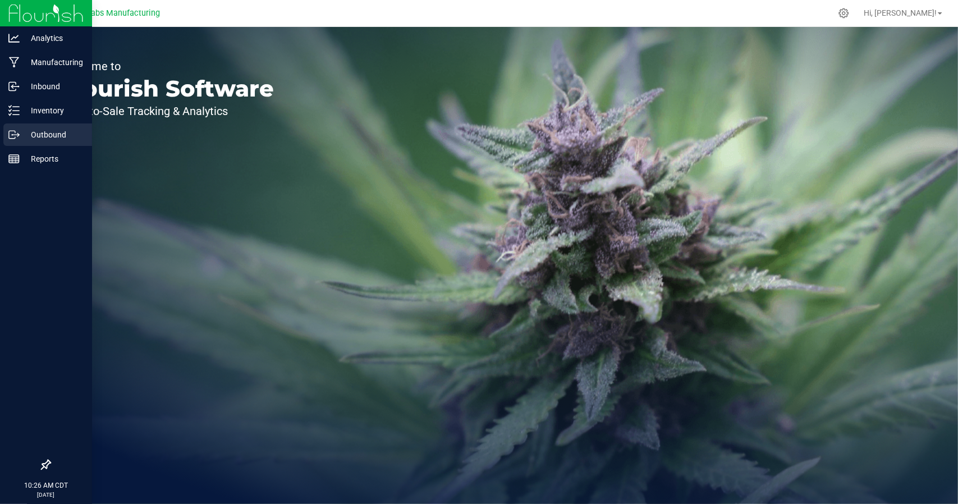 Image resolution: width=958 pixels, height=504 pixels. Describe the element at coordinates (14, 135) in the screenshot. I see `inline-svg: Outbound` at that location.